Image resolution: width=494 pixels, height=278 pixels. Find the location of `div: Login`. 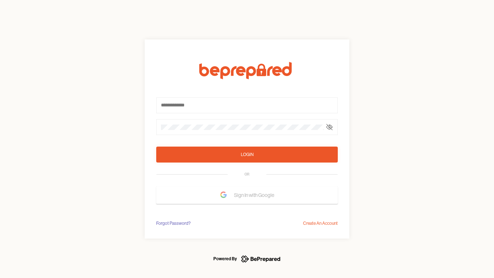

div: Login is located at coordinates (247, 155).